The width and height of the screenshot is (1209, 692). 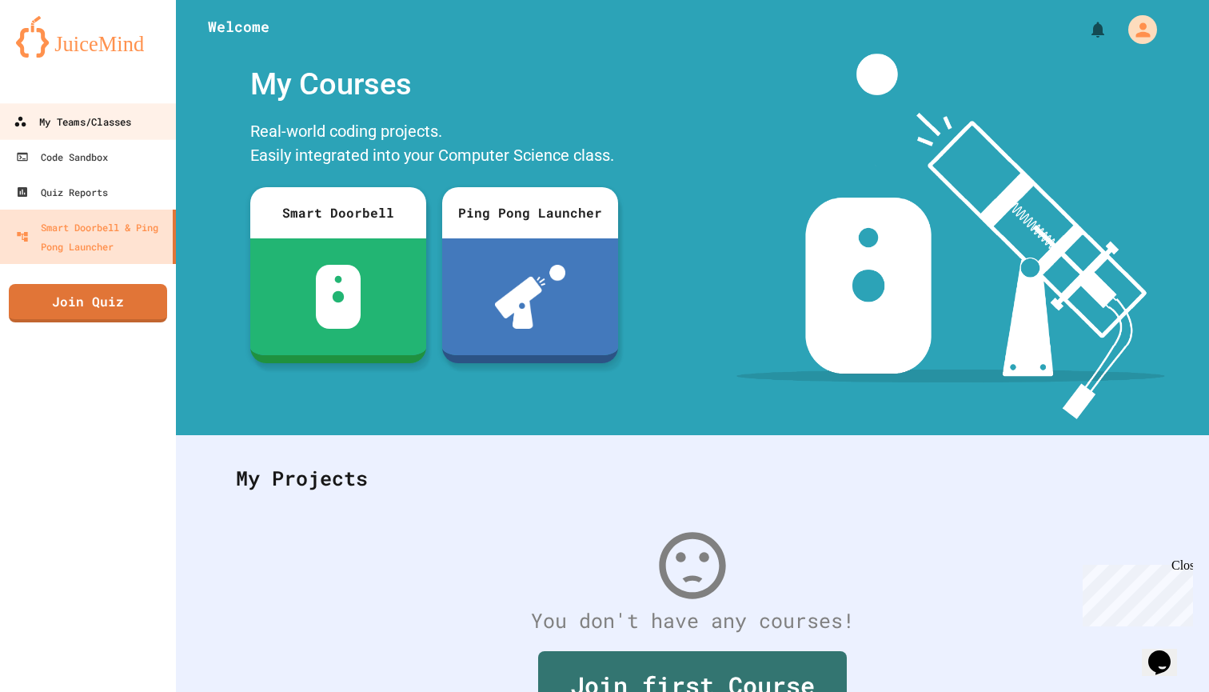 What do you see at coordinates (434, 84) in the screenshot?
I see `div: My Courses` at bounding box center [434, 84].